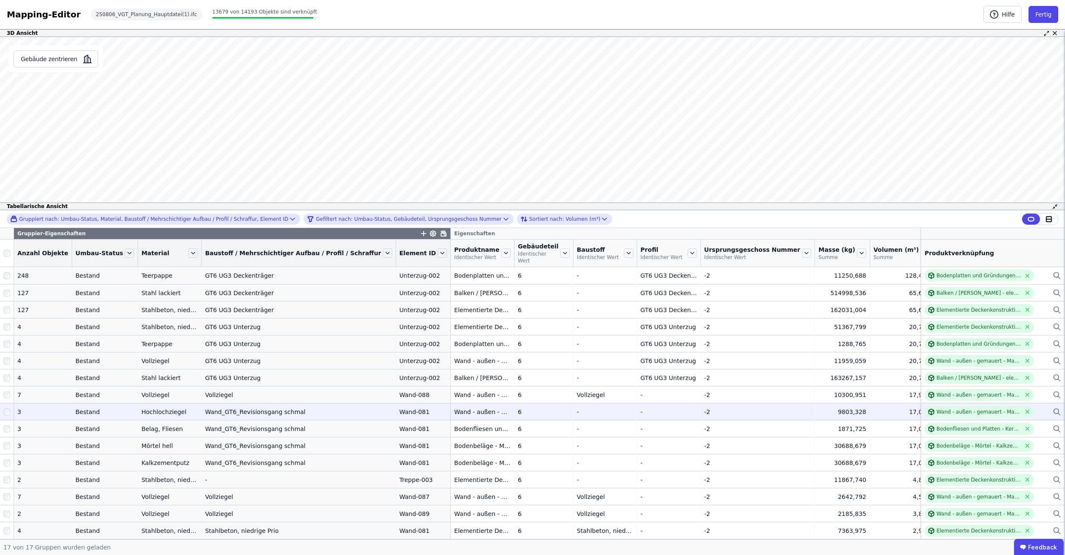 Image resolution: width=1065 pixels, height=555 pixels. I want to click on div: Mapping-Editor, so click(44, 14).